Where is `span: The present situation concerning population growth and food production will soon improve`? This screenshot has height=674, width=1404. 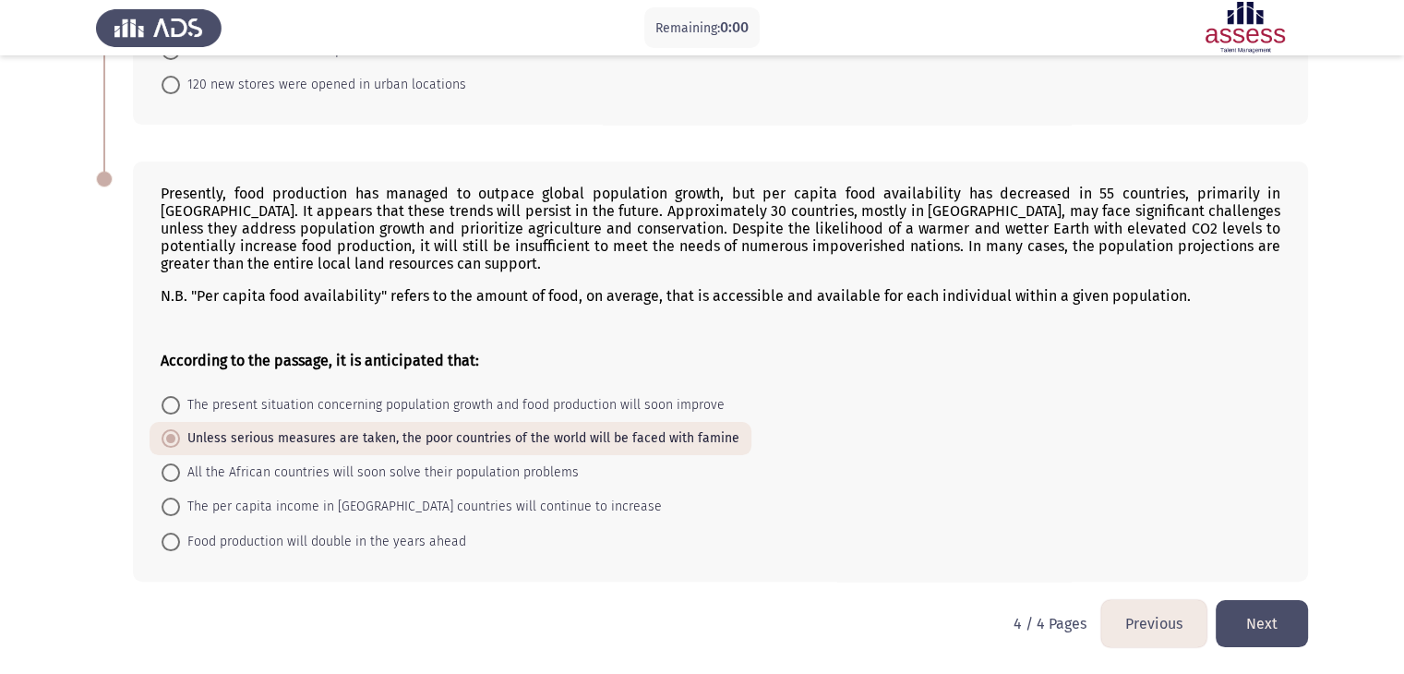 span: The present situation concerning population growth and food production will soon improve is located at coordinates (452, 405).